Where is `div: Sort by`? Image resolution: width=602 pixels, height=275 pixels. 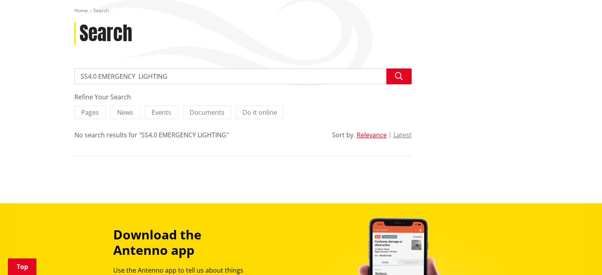 div: Sort by is located at coordinates (343, 135).